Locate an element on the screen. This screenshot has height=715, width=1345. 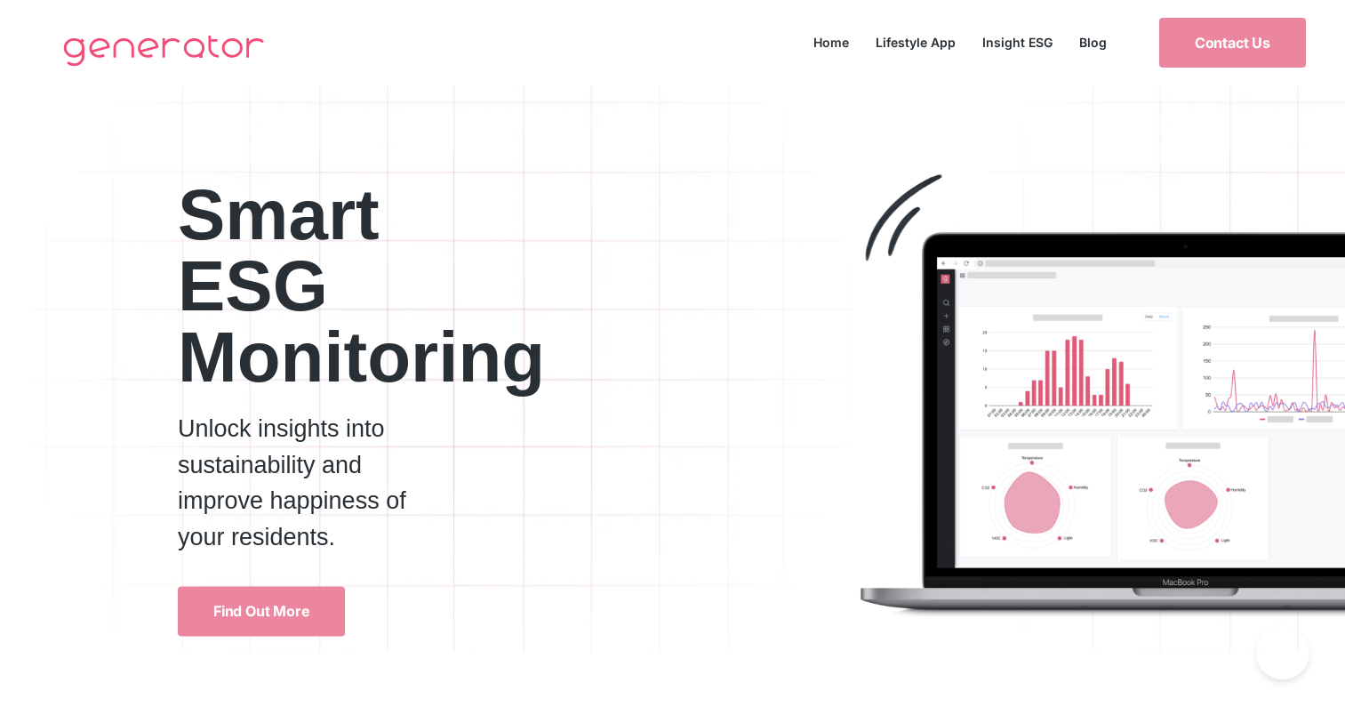
h2: Smart ESG Monitoring is located at coordinates (357, 287).